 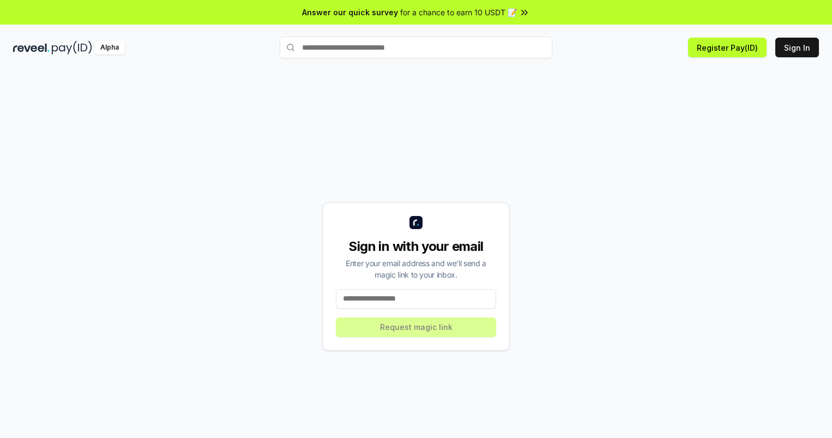 I want to click on div: Alpha, so click(x=110, y=47).